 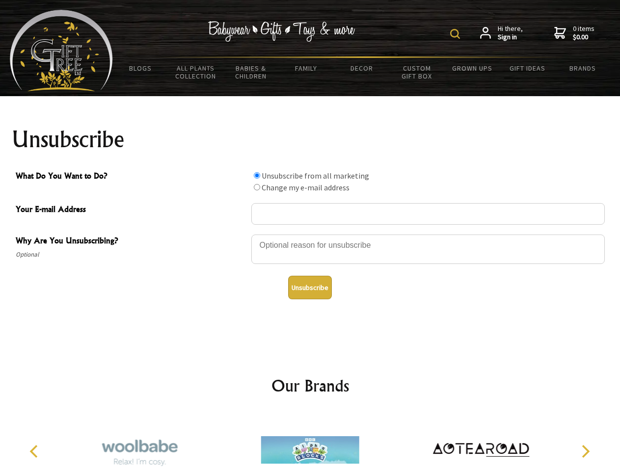 I want to click on span: What Do You Want to Do?, so click(x=131, y=177).